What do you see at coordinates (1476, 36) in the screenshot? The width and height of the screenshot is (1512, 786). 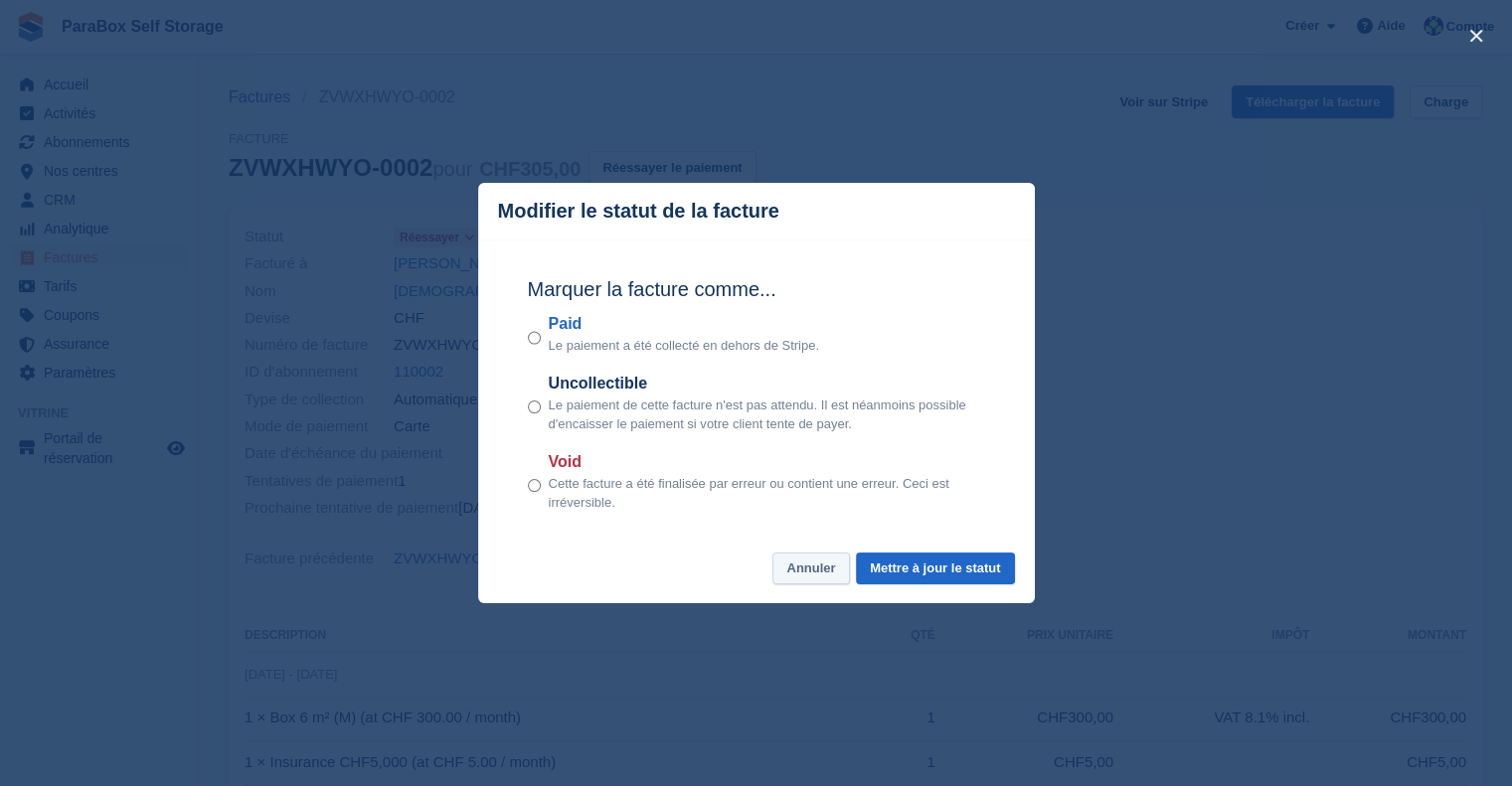 I see `button: close` at bounding box center [1476, 36].